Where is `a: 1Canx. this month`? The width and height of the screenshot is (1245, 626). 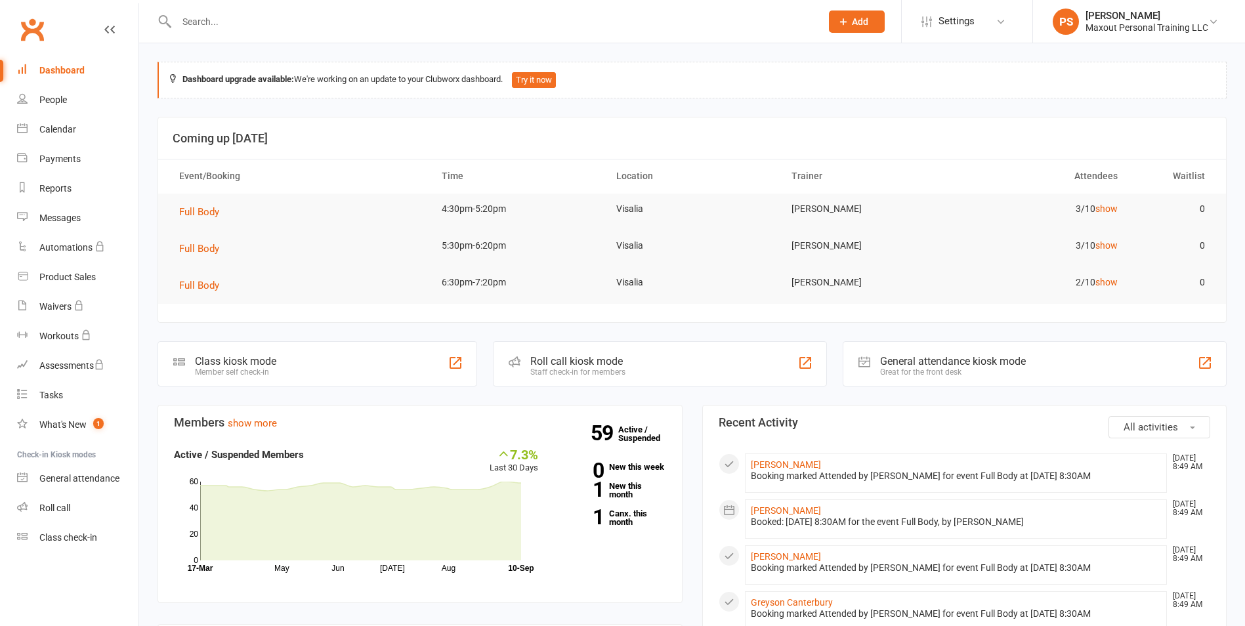
a: 1Canx. this month is located at coordinates (612, 518).